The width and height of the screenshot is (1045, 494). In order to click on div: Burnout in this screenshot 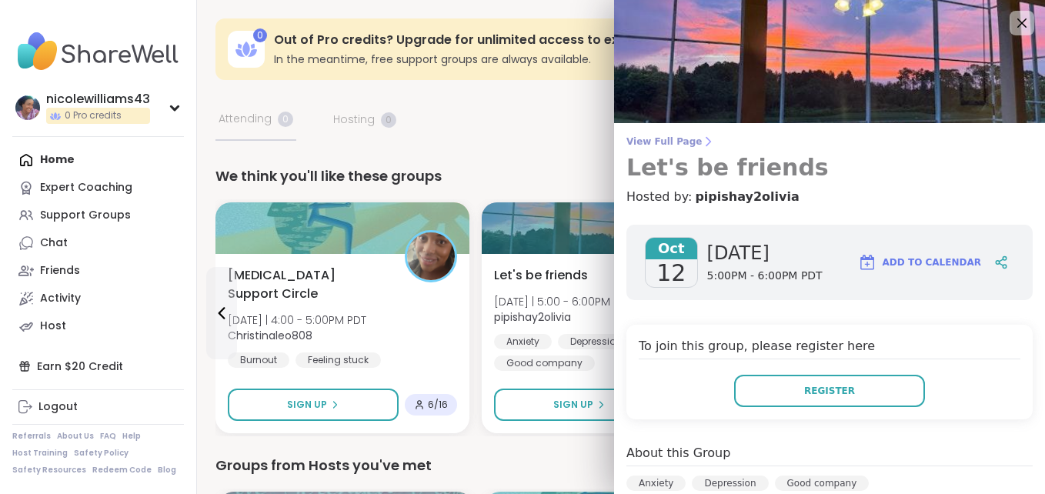, I will do `click(258, 360)`.